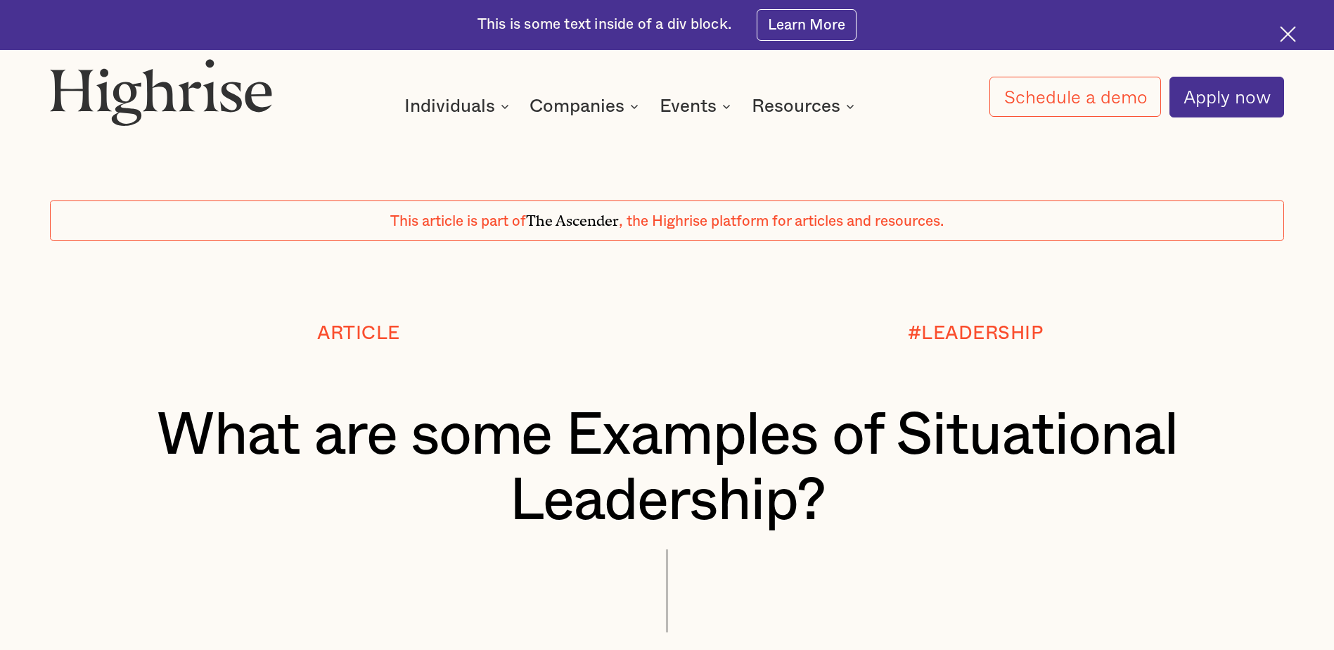 The image size is (1334, 650). Describe the element at coordinates (359, 333) in the screenshot. I see `div: Article` at that location.